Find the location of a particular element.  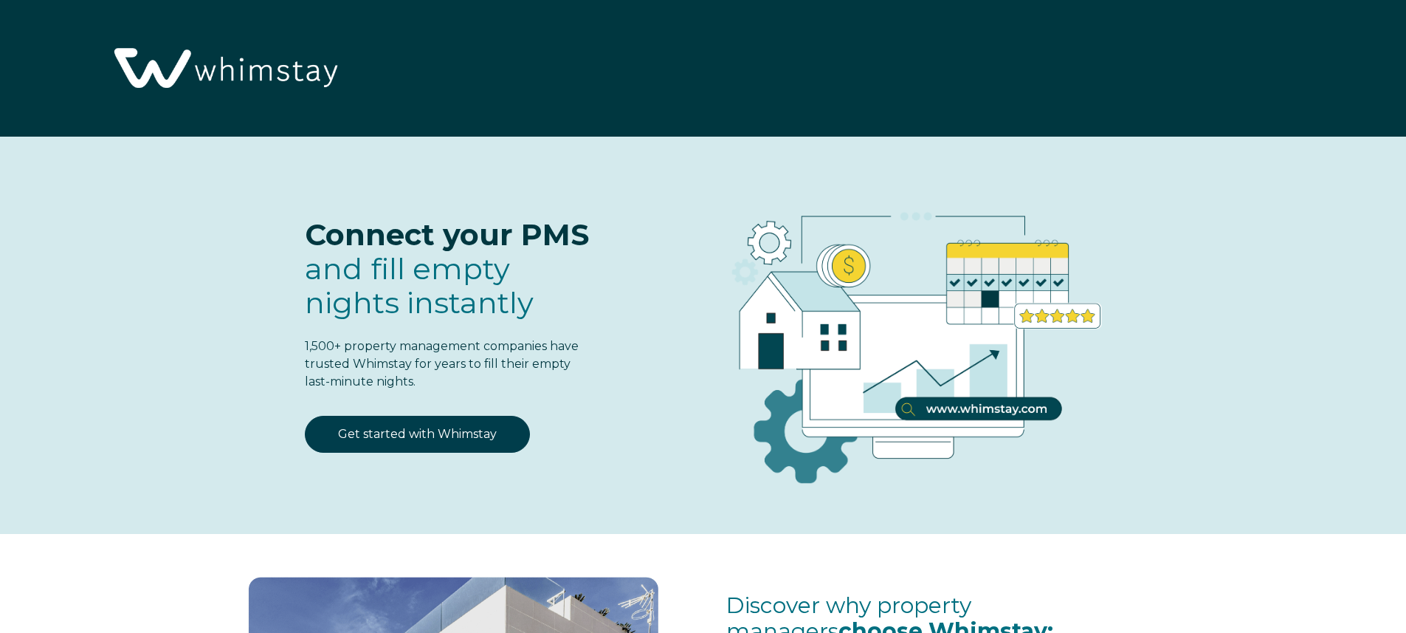

a: Get started with Whimstay is located at coordinates (417, 434).